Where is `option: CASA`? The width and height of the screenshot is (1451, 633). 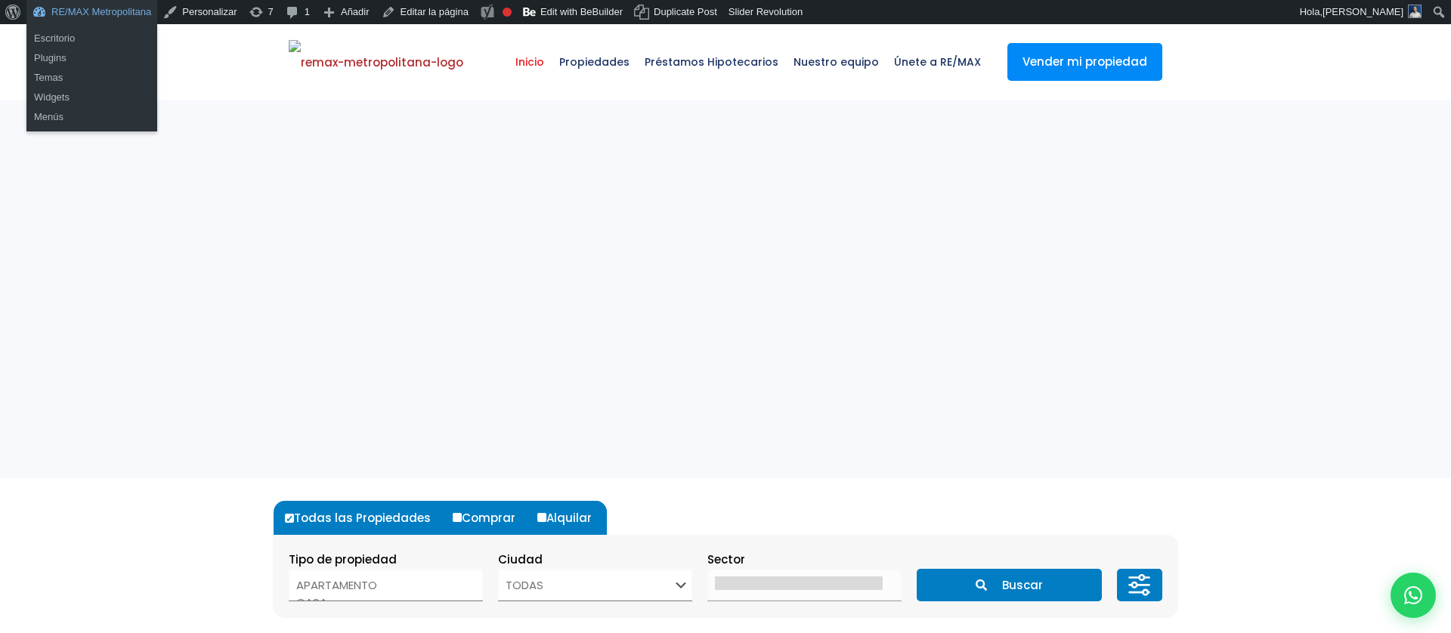
option: CASA is located at coordinates (380, 602).